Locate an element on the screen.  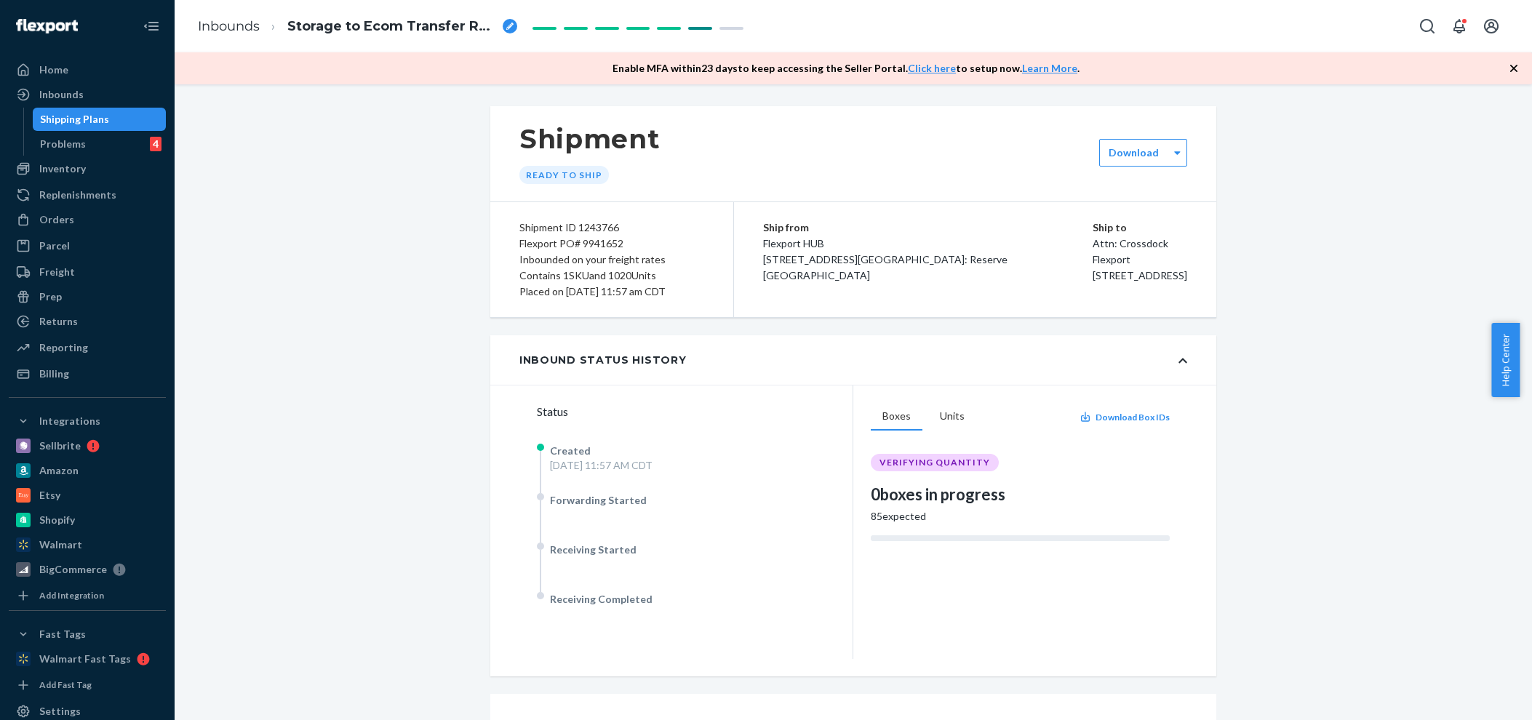
span: Created is located at coordinates (570, 450).